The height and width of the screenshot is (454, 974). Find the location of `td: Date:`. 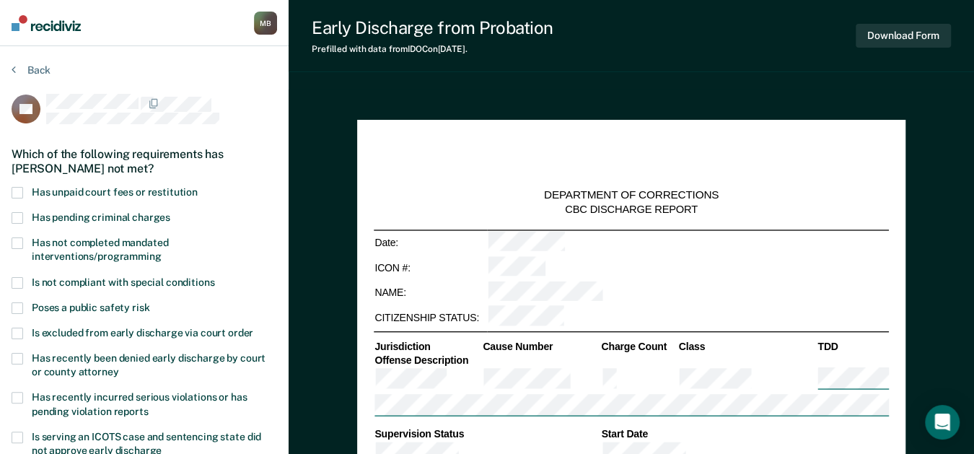

td: Date: is located at coordinates (430, 242).